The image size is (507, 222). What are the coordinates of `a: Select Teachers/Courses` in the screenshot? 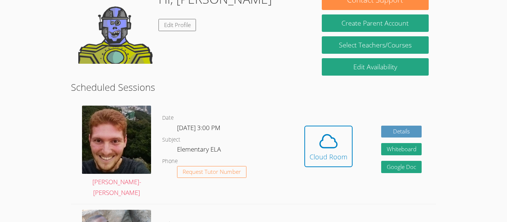 It's located at (375, 45).